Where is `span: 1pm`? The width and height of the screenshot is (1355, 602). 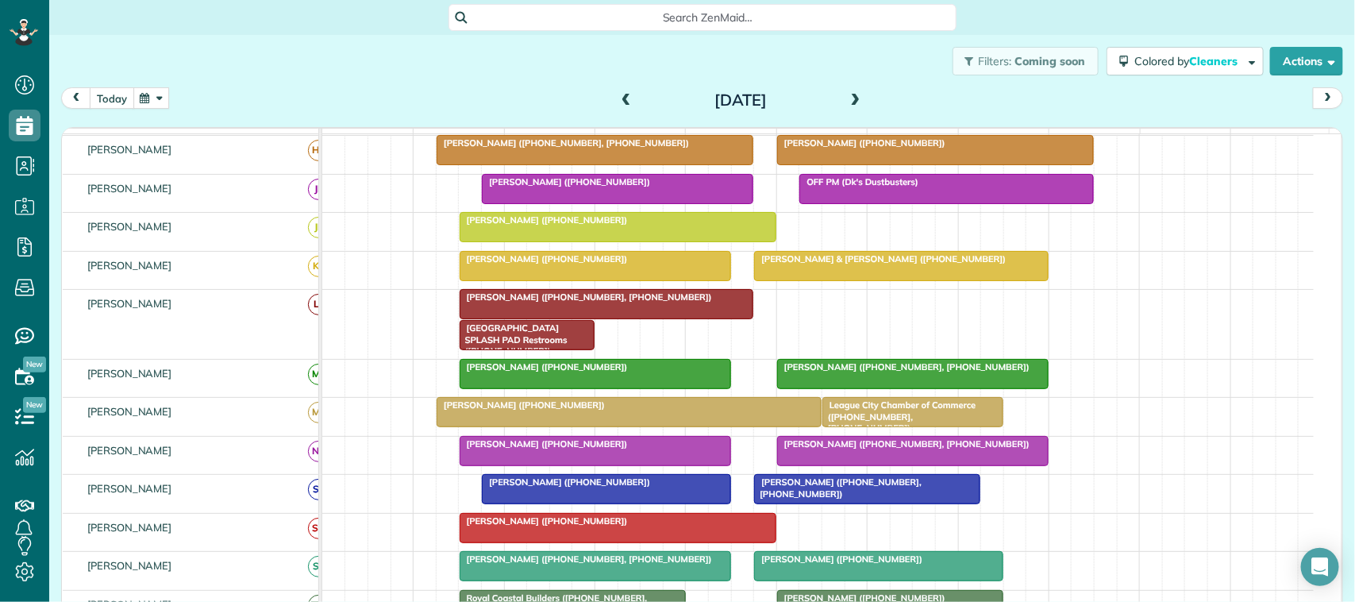
span: 1pm is located at coordinates (881, 138).